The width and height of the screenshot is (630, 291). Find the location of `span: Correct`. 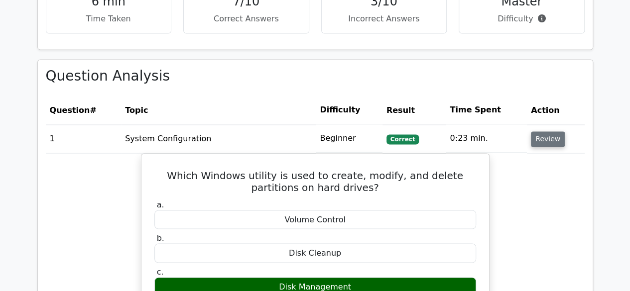

span: Correct is located at coordinates (403, 140).